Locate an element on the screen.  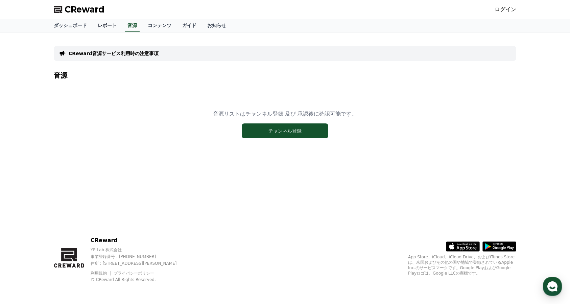
a: 利用規約 is located at coordinates (101, 273).